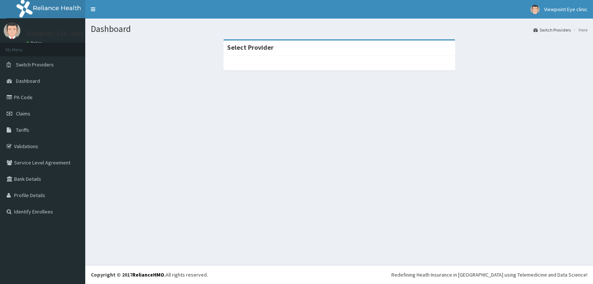 Image resolution: width=593 pixels, height=284 pixels. I want to click on span: Viewpoint Eye clinic, so click(566, 9).